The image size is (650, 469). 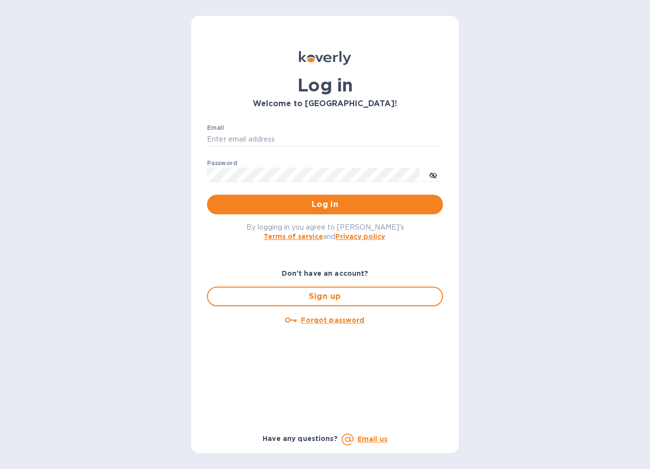 I want to click on h1: Log in, so click(x=325, y=85).